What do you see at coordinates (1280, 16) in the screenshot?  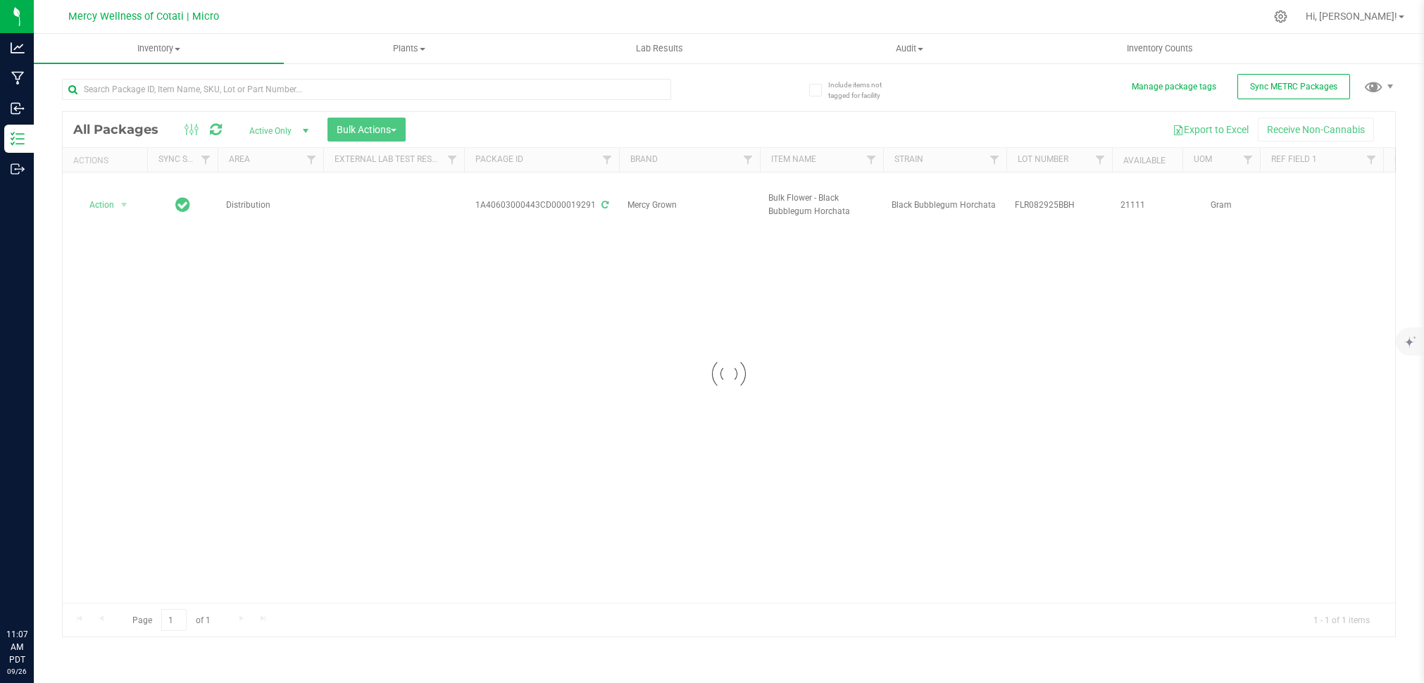 I see `div: Manage settings` at bounding box center [1280, 16].